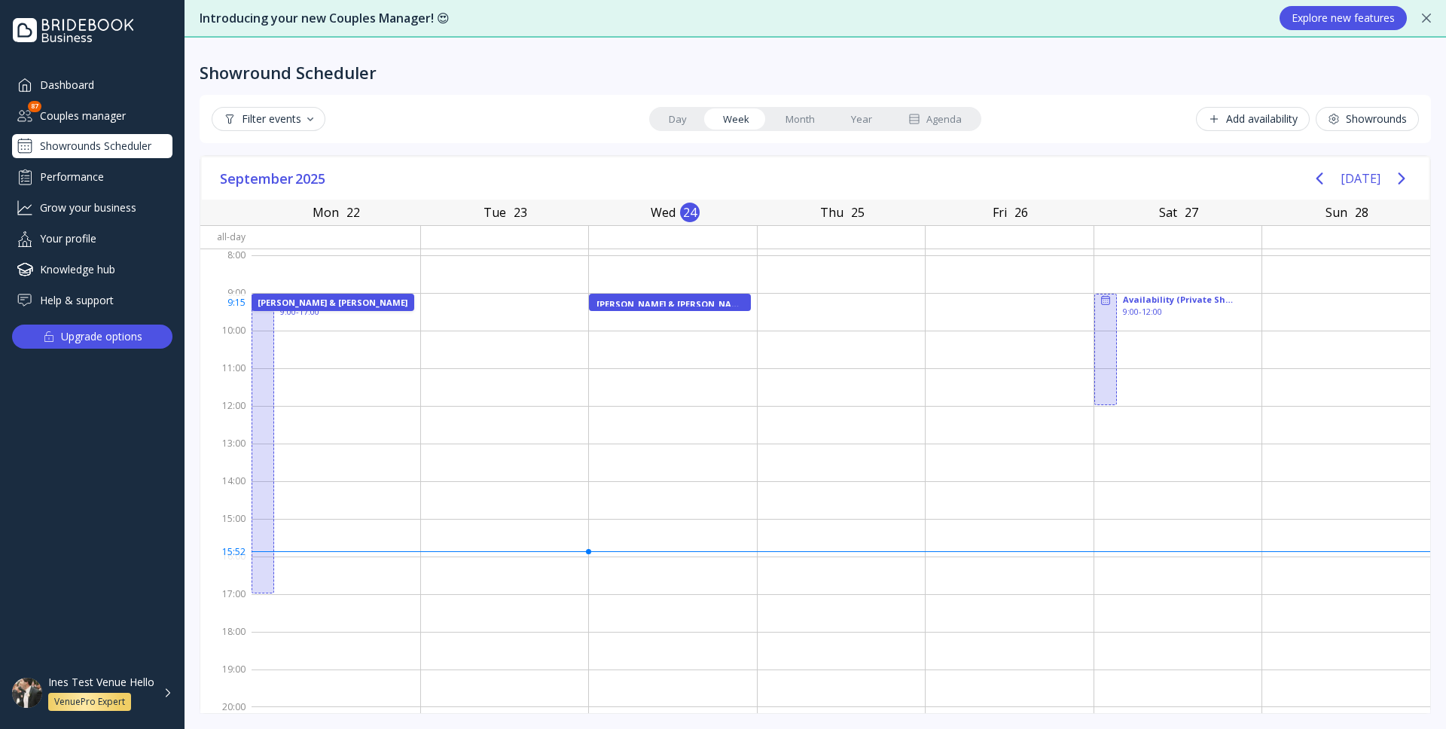  What do you see at coordinates (520, 212) in the screenshot?
I see `div: 23` at bounding box center [520, 212].